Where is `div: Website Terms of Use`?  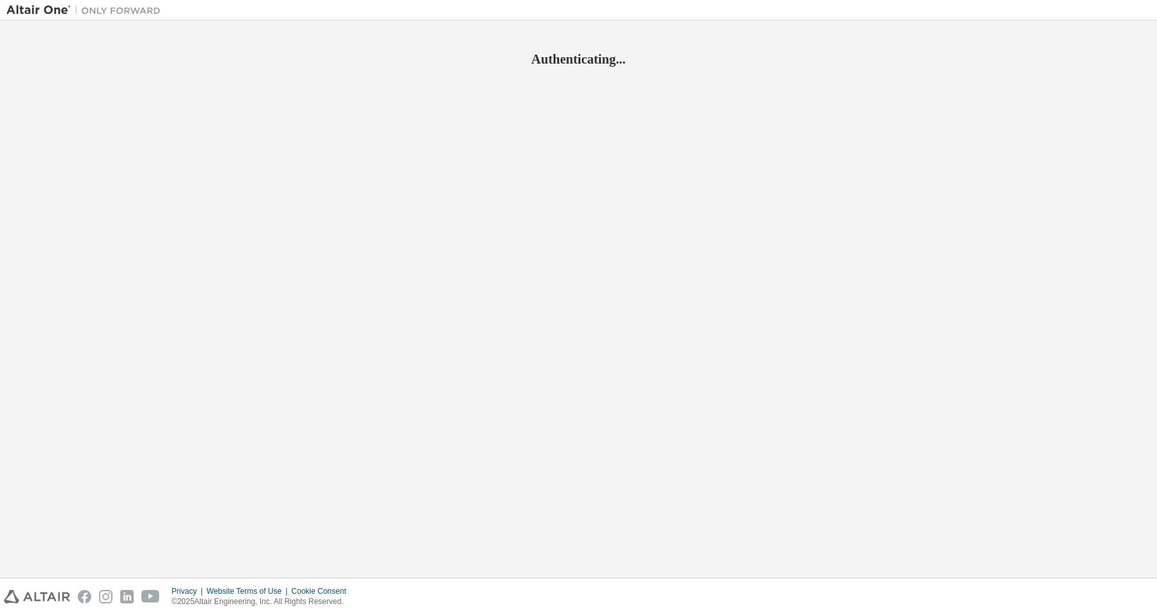 div: Website Terms of Use is located at coordinates (249, 591).